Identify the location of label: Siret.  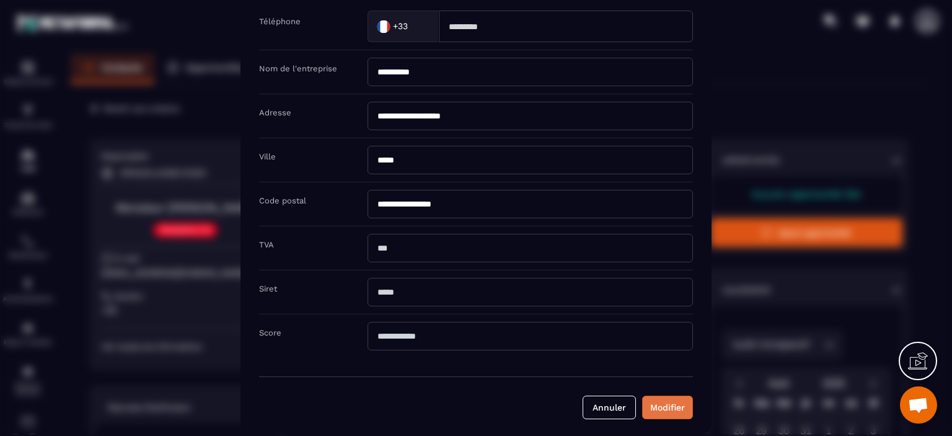
(268, 288).